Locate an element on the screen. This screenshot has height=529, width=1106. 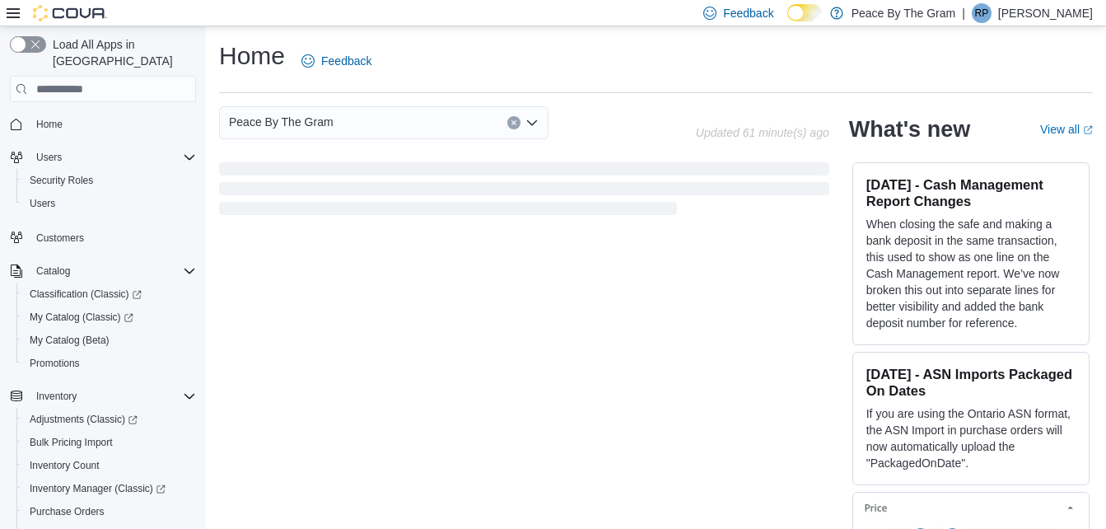
button: Security Roles is located at coordinates (110, 180).